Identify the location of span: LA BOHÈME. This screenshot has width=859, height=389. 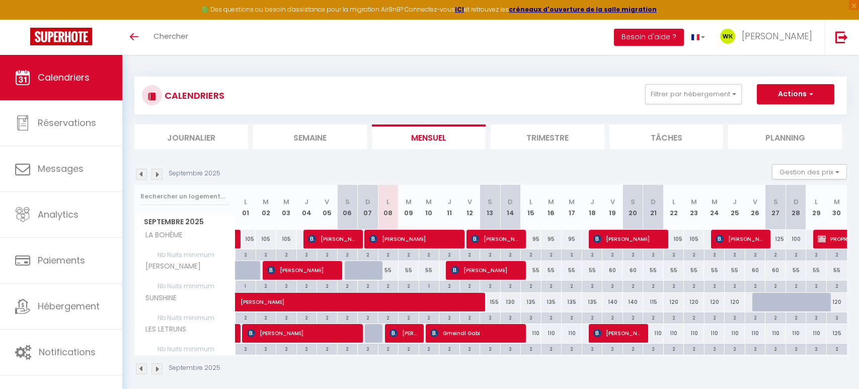
(161, 235).